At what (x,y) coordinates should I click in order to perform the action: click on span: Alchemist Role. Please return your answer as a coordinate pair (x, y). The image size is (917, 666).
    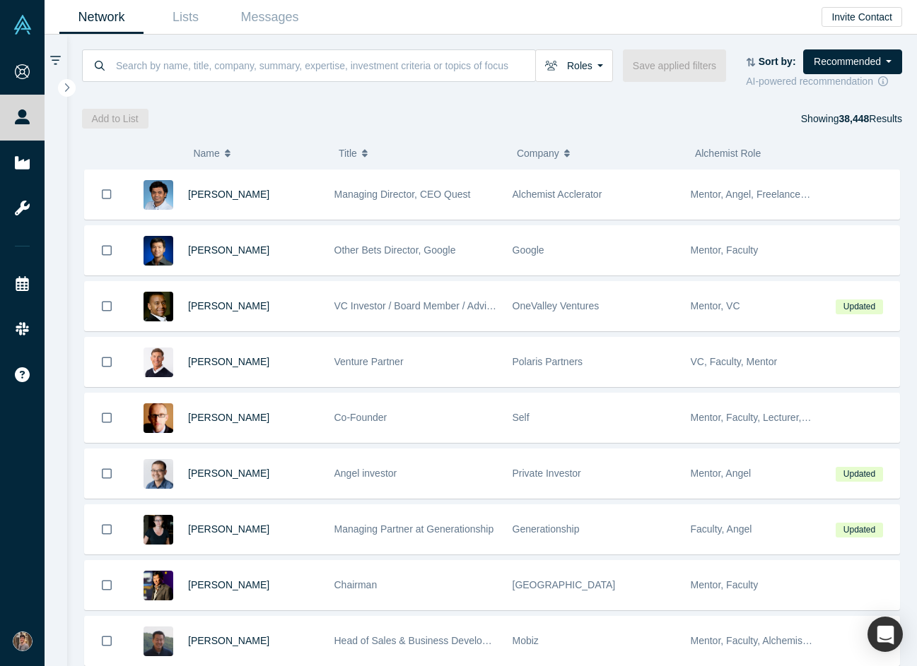
    Looking at the image, I should click on (727, 153).